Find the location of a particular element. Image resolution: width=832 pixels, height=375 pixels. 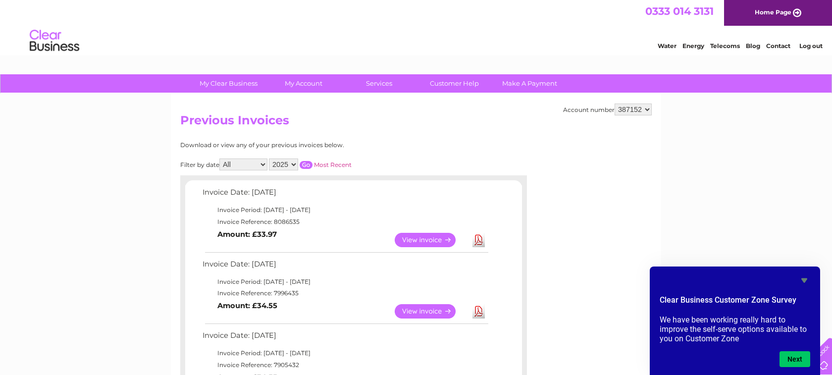

span: 0333 014 3131 is located at coordinates (679, 11).